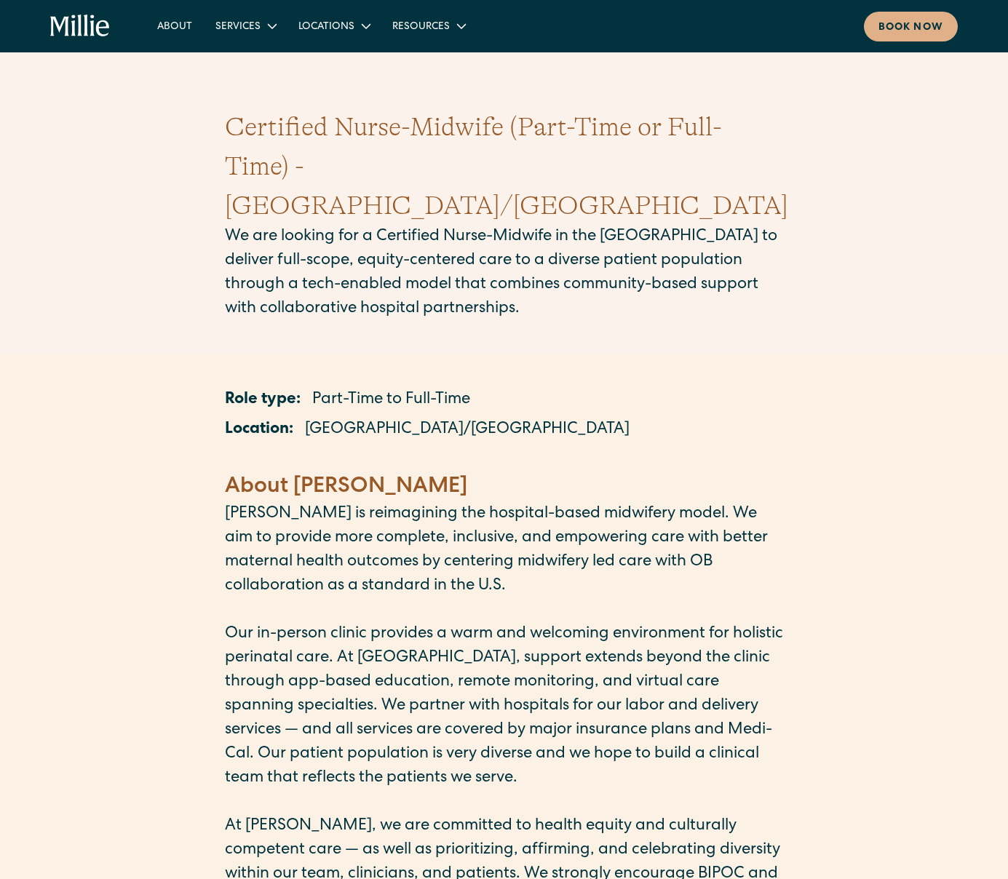 This screenshot has width=1008, height=879. Describe the element at coordinates (391, 400) in the screenshot. I see `p: Part-Time to Full-Time` at that location.